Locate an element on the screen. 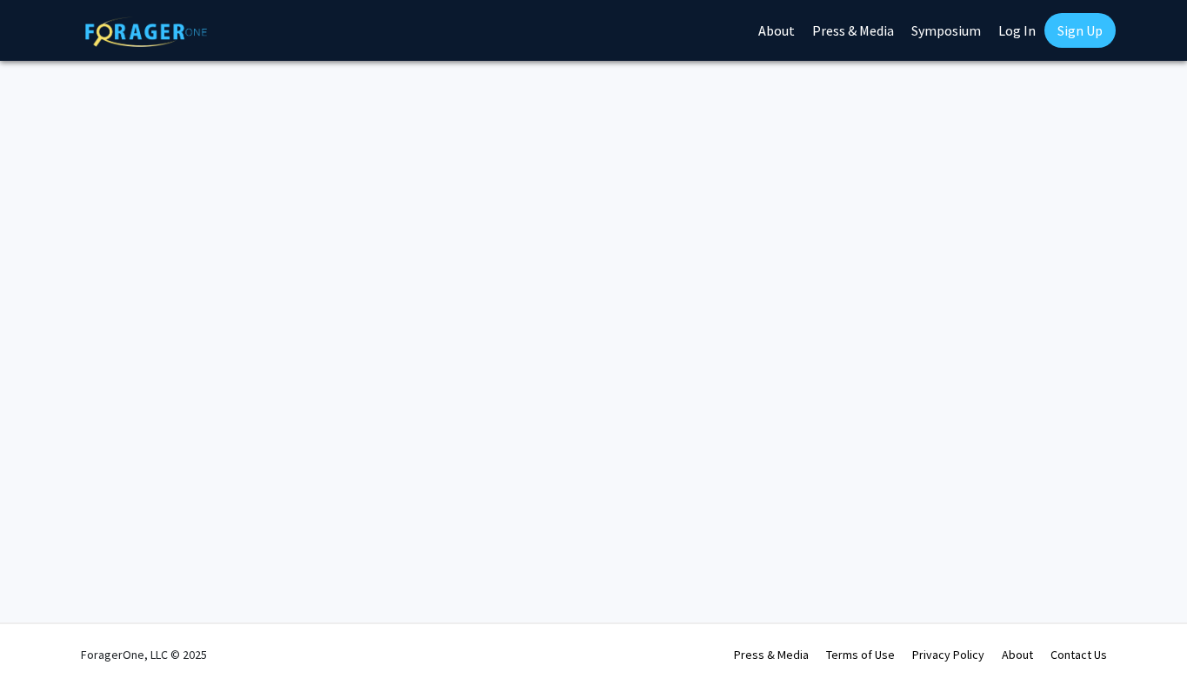 The width and height of the screenshot is (1187, 685). a: Privacy Policy is located at coordinates (948, 655).